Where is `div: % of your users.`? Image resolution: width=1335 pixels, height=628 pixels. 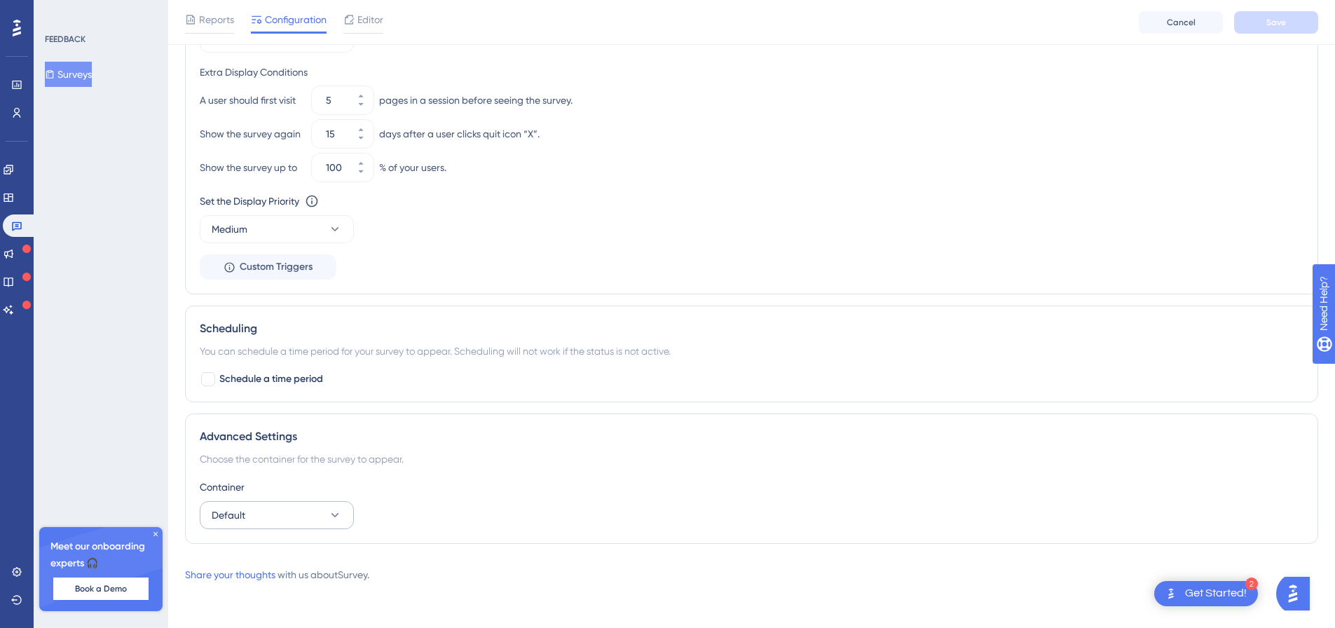 div: % of your users. is located at coordinates (413, 168).